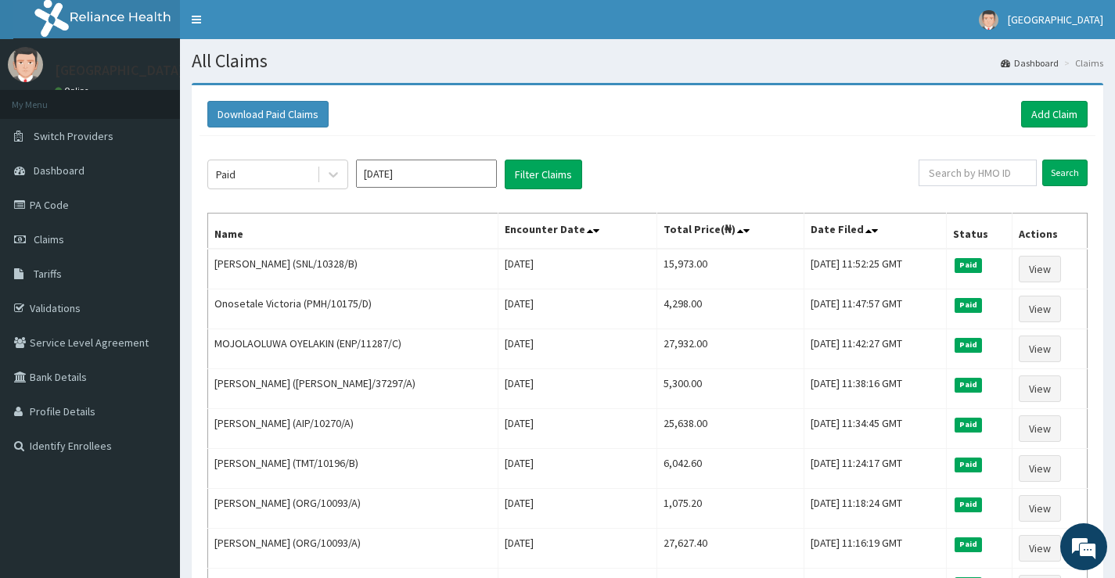  What do you see at coordinates (731, 429) in the screenshot?
I see `td: 25,638.00` at bounding box center [731, 429].